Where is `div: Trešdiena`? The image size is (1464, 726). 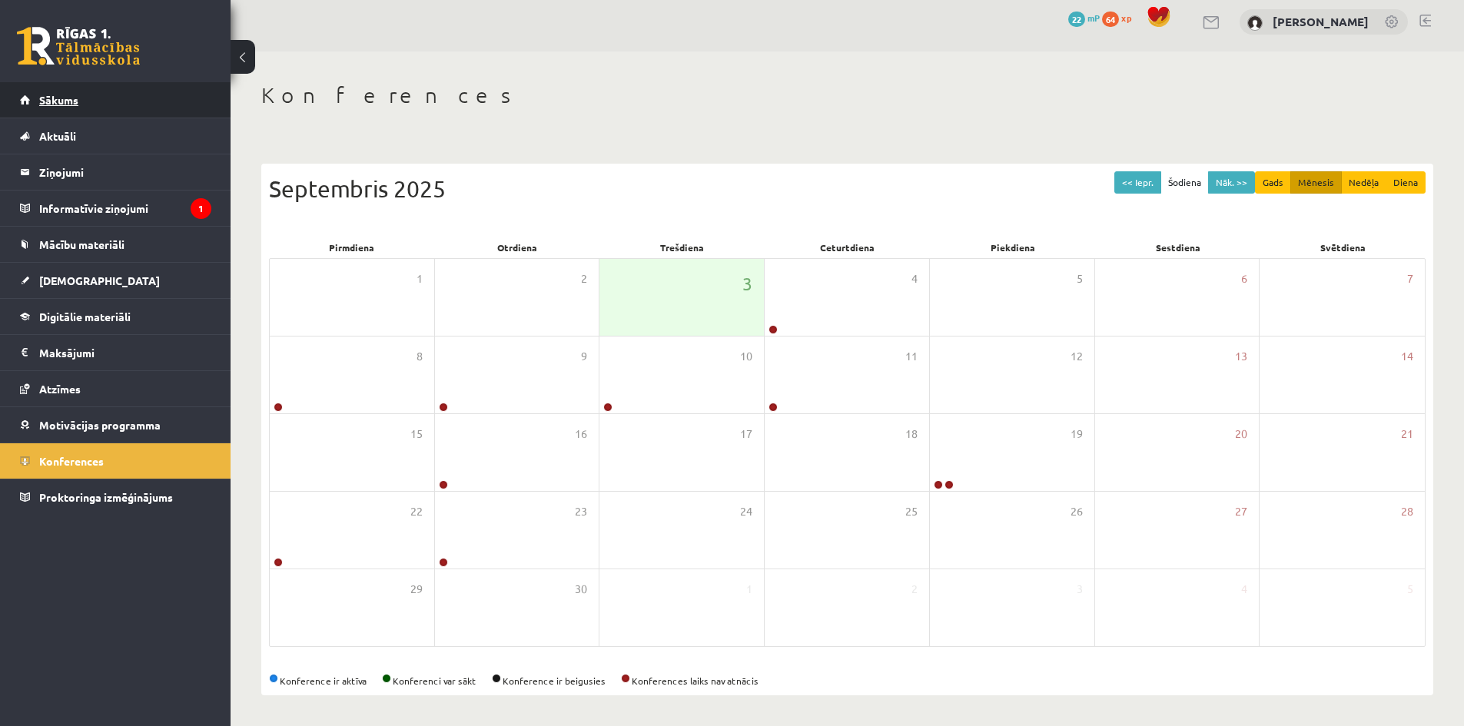 div: Trešdiena is located at coordinates (682, 247).